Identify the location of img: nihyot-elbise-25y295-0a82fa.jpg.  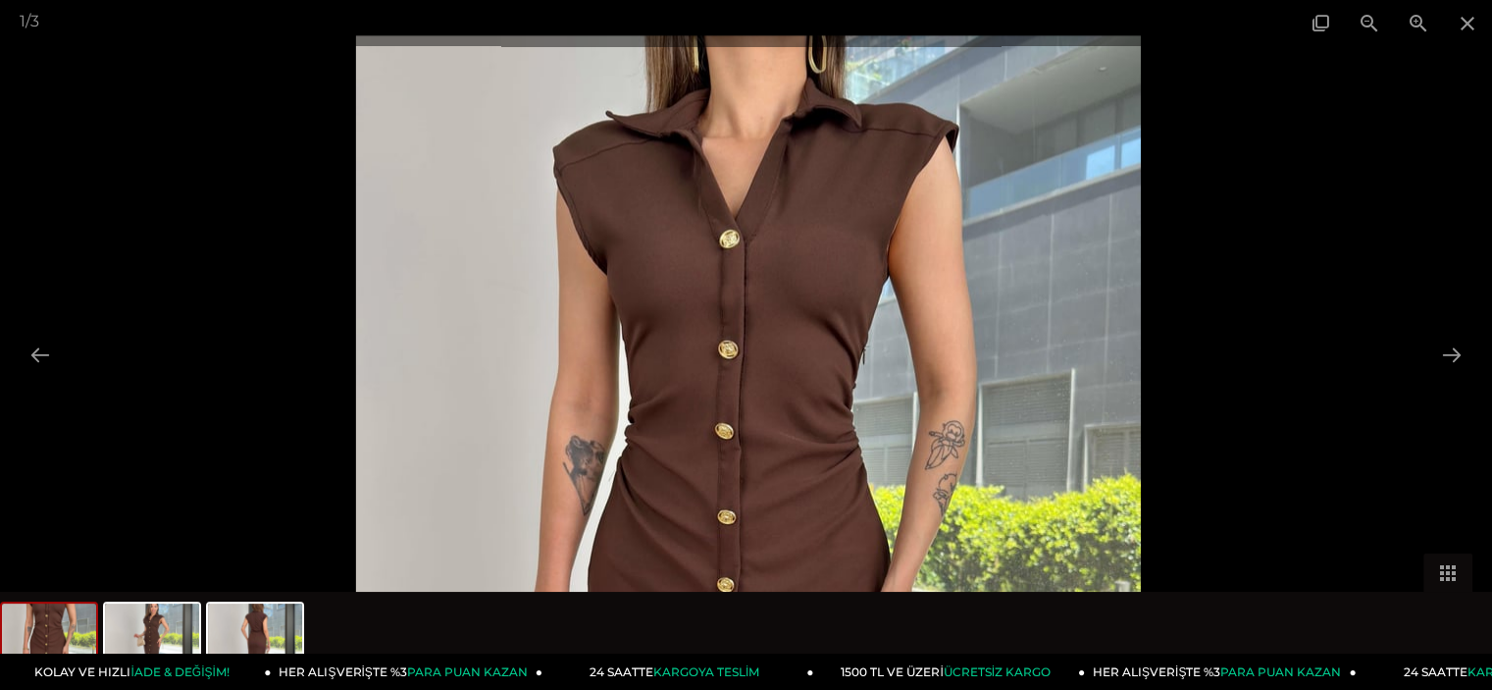
(49, 641).